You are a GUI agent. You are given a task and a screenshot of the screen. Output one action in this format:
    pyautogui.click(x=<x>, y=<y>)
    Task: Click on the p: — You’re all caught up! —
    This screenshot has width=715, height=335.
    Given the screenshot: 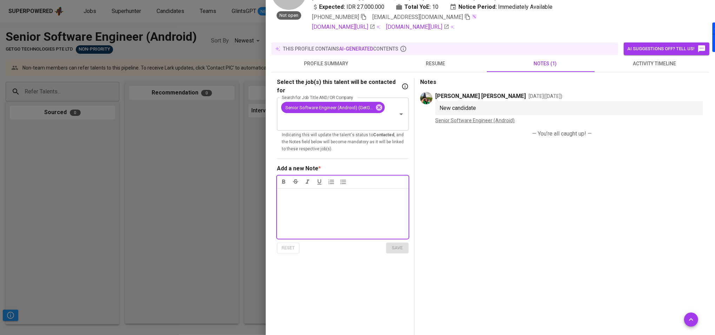 What is the action you would take?
    pyautogui.click(x=562, y=134)
    